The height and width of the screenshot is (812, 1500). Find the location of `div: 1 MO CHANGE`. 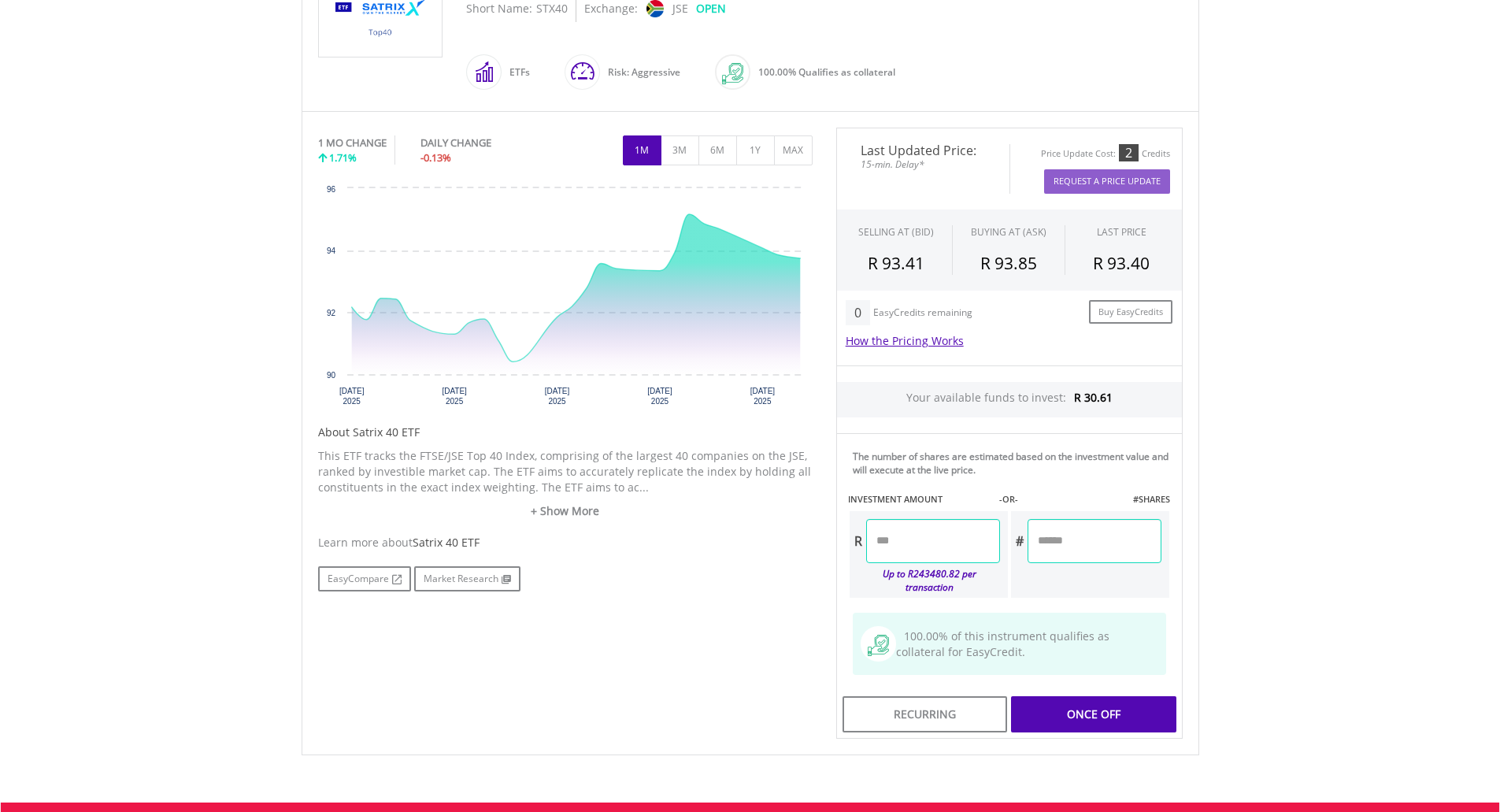

div: 1 MO CHANGE is located at coordinates (352, 143).